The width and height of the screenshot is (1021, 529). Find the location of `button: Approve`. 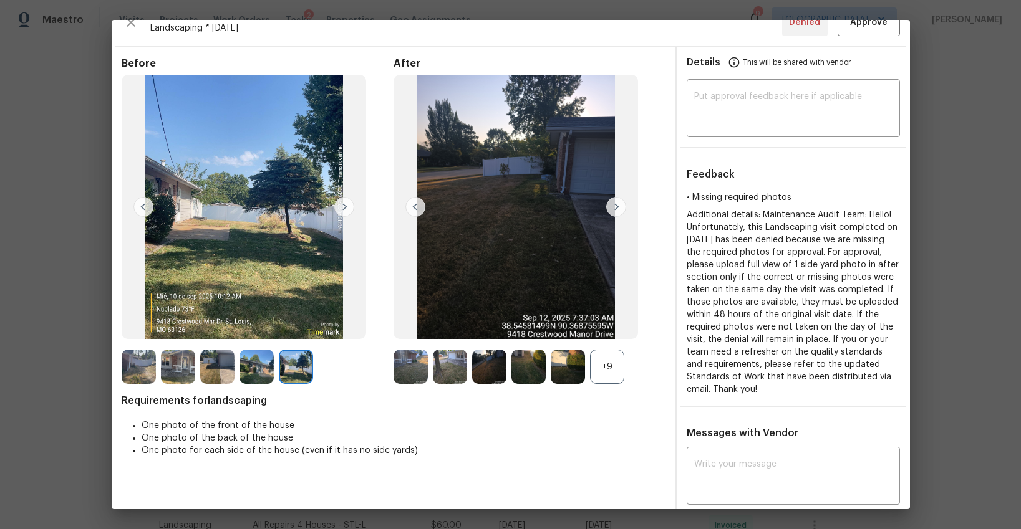

button: Approve is located at coordinates (869, 22).